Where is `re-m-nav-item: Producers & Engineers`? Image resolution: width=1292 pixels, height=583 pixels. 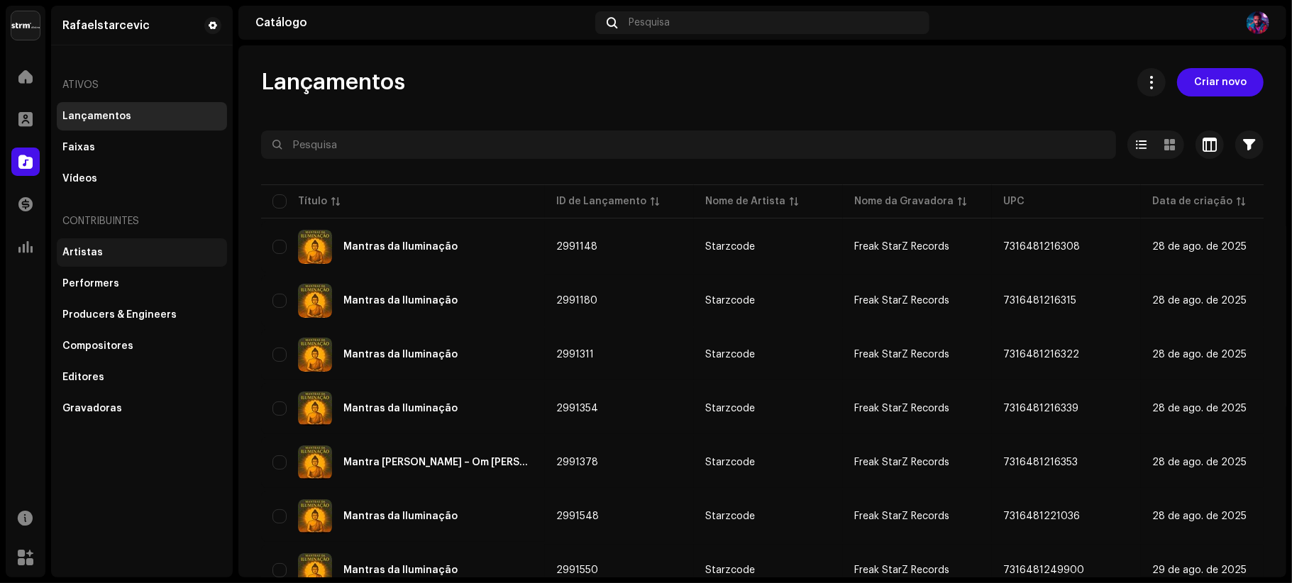
re-m-nav-item: Producers & Engineers is located at coordinates (142, 315).